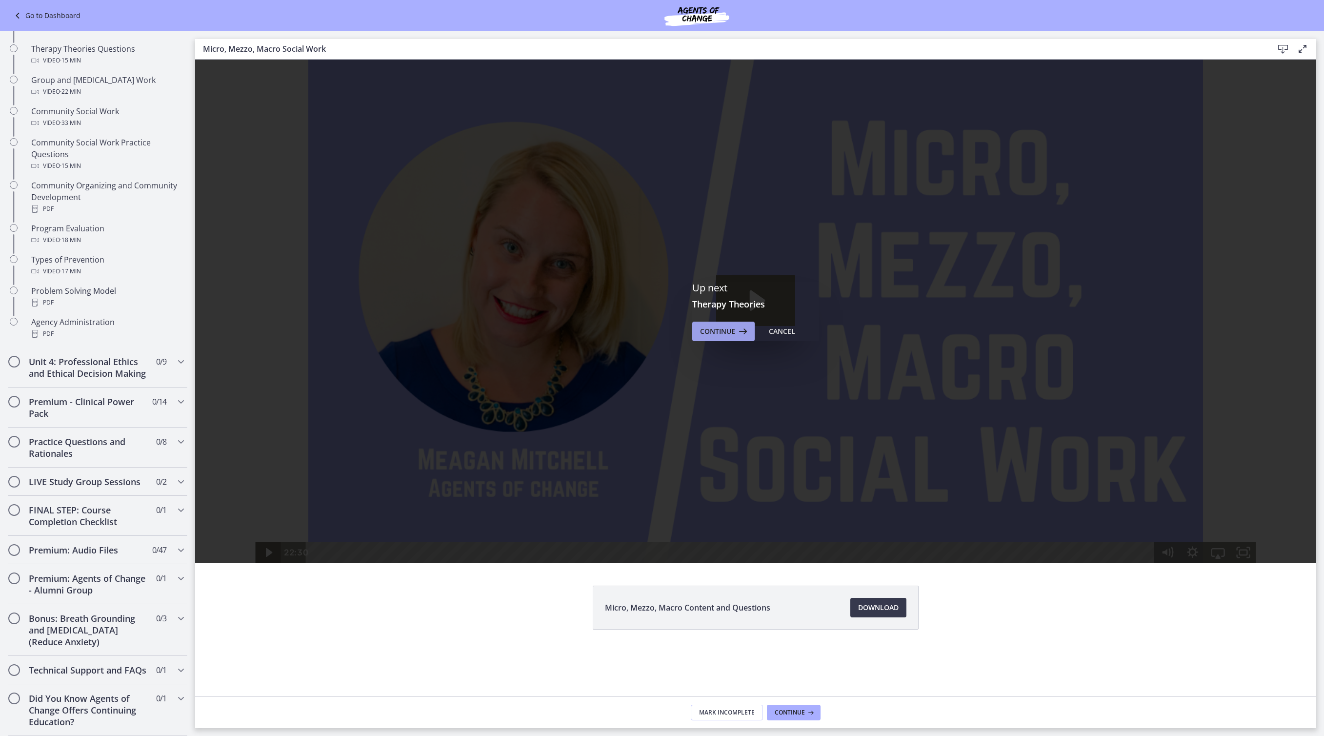 This screenshot has height=736, width=1324. Describe the element at coordinates (161, 618) in the screenshot. I see `span: 0 / 3` at that location.